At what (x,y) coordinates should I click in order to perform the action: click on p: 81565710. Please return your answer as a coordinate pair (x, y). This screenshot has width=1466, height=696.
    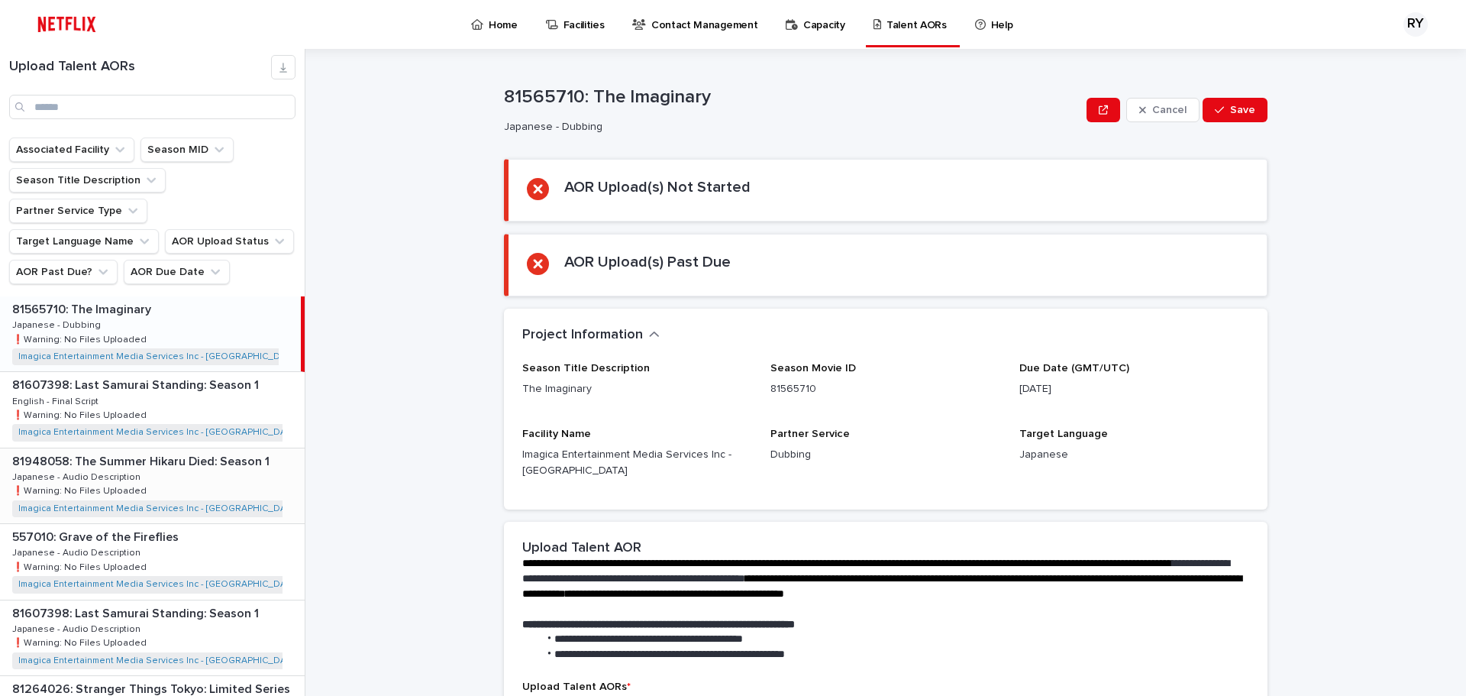
    Looking at the image, I should click on (885, 389).